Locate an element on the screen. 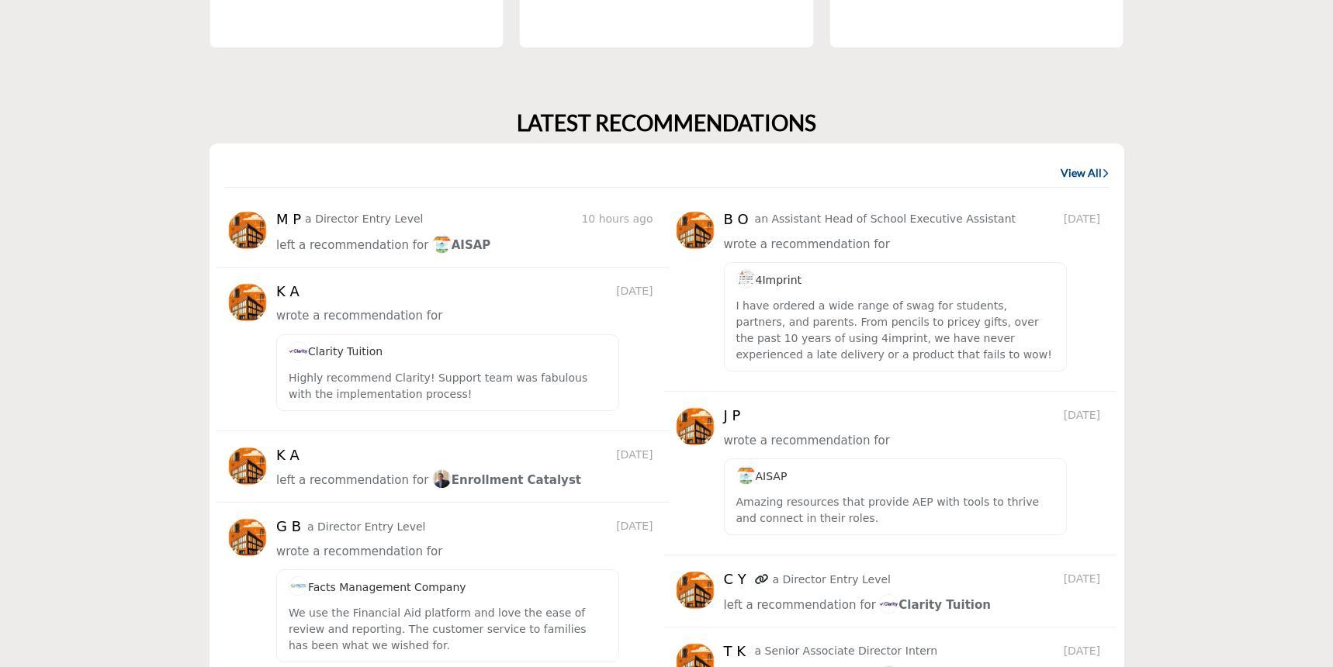  h5: T K is located at coordinates (737, 652).